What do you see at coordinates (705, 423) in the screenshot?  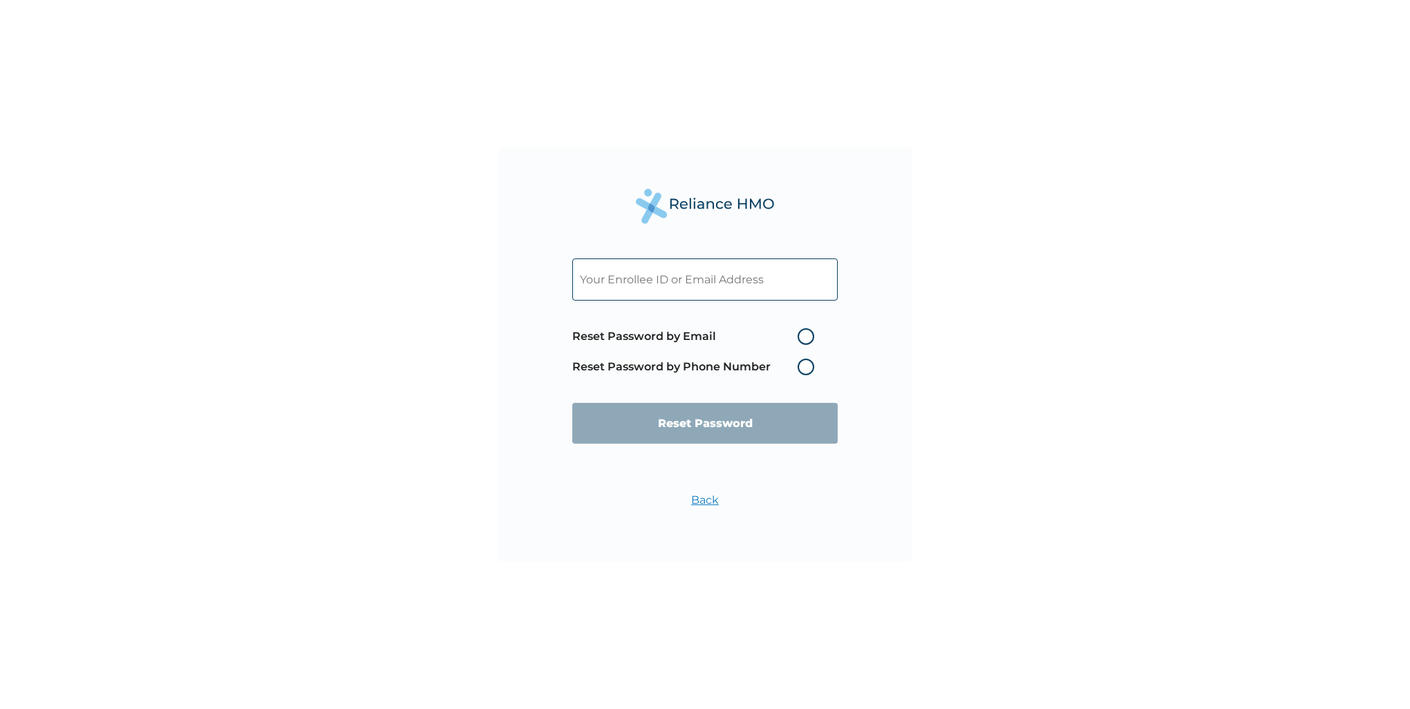 I see `input: Reset Password` at bounding box center [705, 423].